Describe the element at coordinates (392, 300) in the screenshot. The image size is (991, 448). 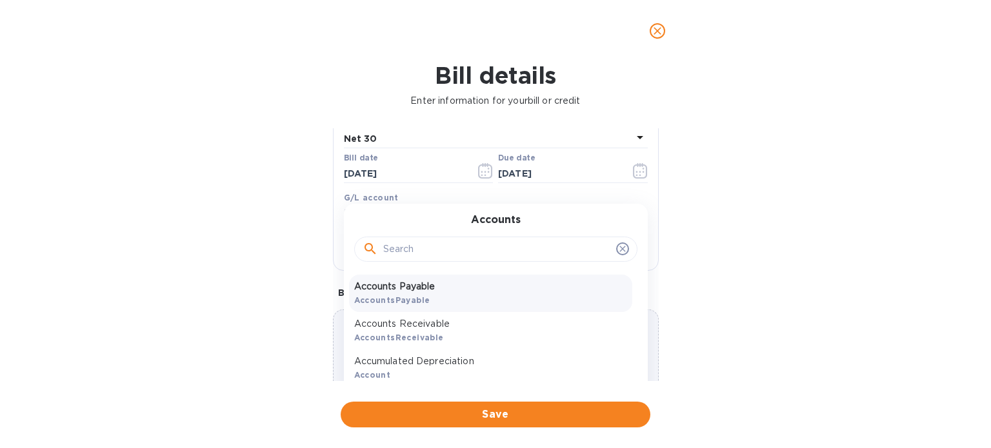
I see `b: AccountsPayable` at that location.